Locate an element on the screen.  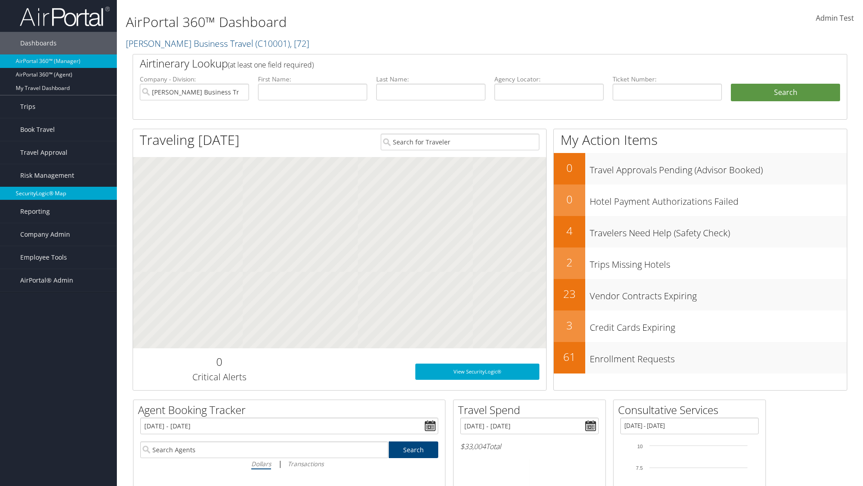
h3: Enrollment Requests is located at coordinates (718, 357).